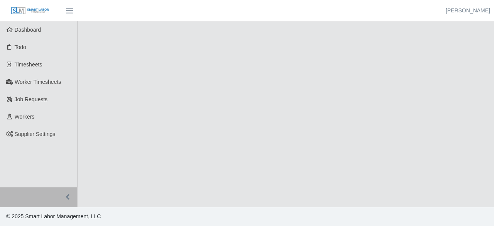 The height and width of the screenshot is (226, 494). I want to click on img: SLM Logo, so click(30, 11).